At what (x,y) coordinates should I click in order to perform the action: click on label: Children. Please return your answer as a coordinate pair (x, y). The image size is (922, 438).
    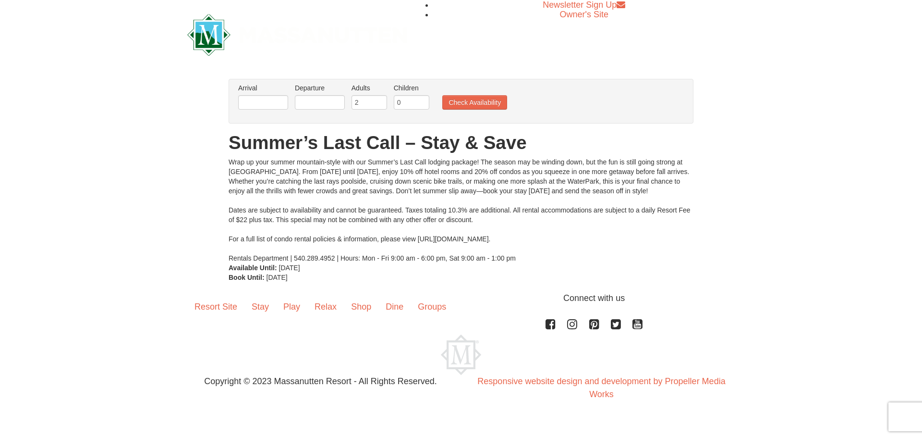
    Looking at the image, I should click on (412, 88).